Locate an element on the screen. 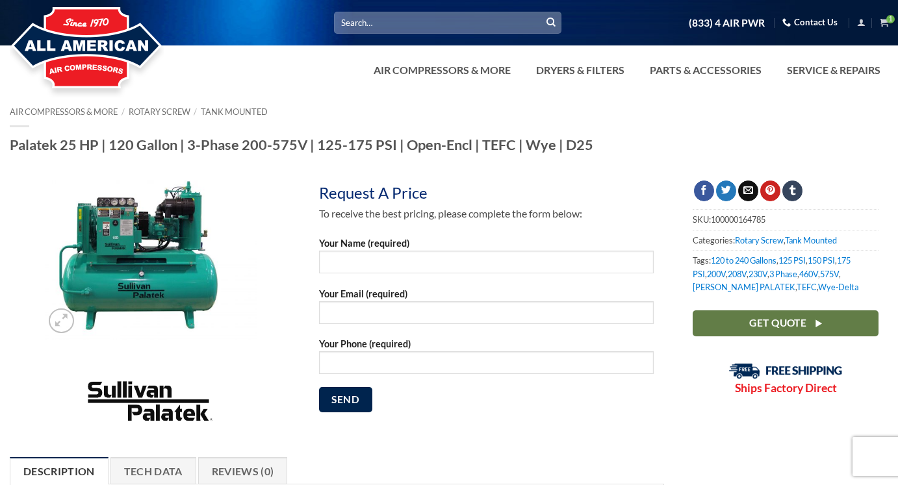 The width and height of the screenshot is (898, 485). a: Dryers & Filters is located at coordinates (580, 70).